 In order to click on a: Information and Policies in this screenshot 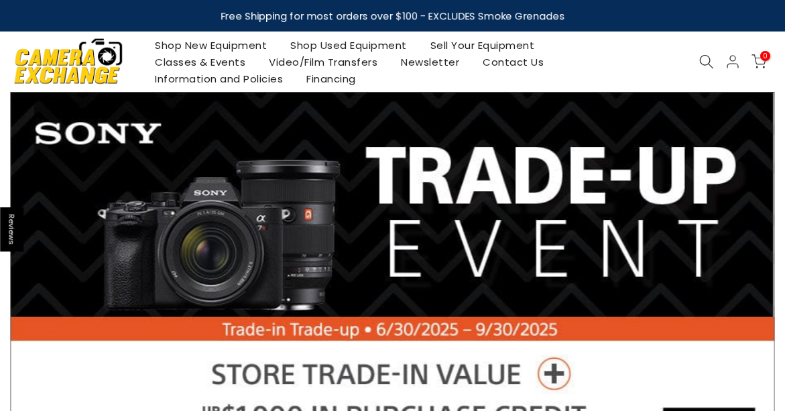, I will do `click(219, 78)`.